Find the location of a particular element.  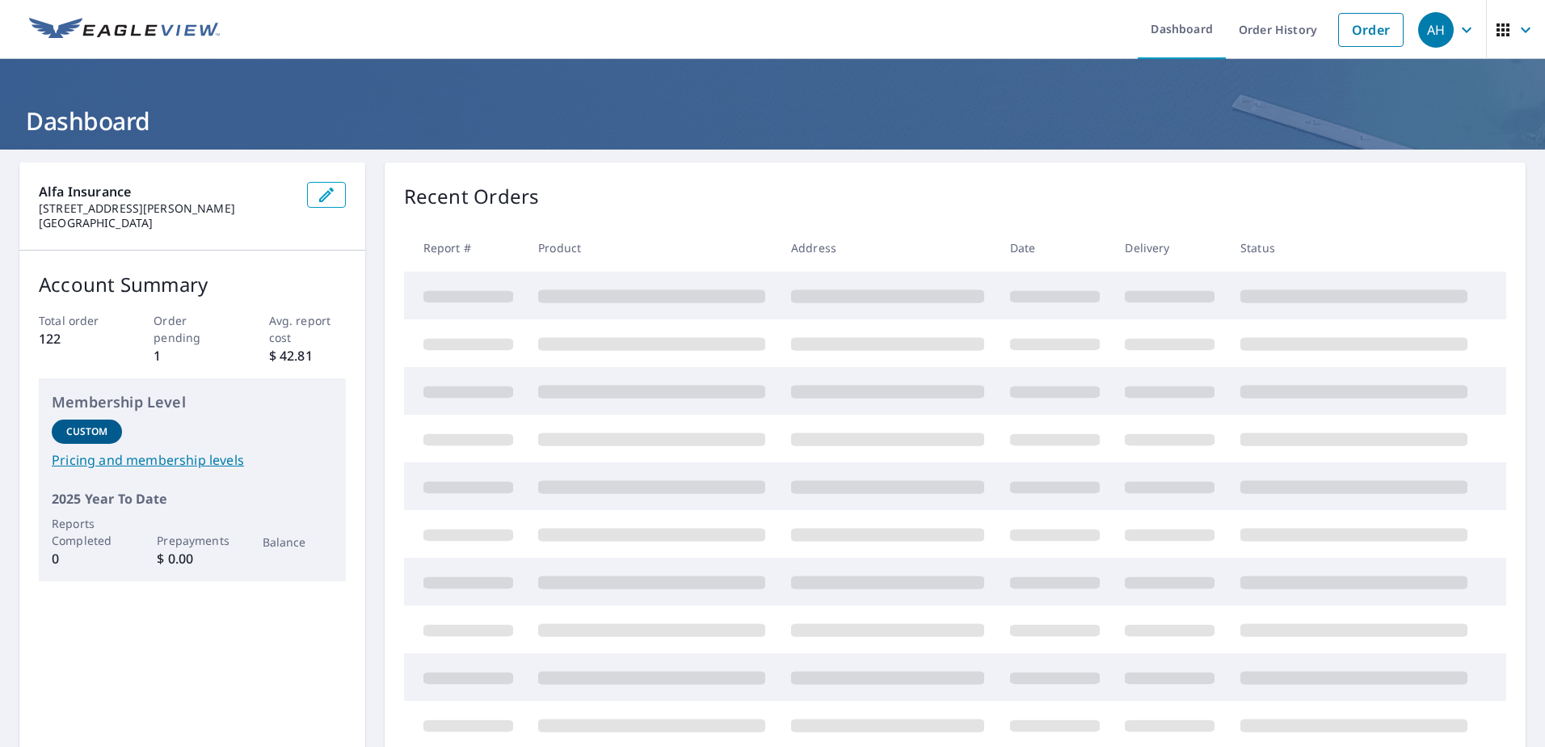

th: Date is located at coordinates (1055, 247).